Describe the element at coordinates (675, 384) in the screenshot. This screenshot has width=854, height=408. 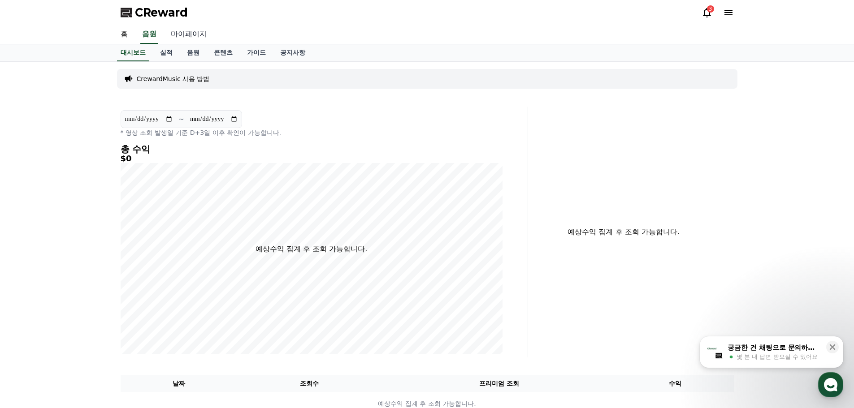
I see `th: 수익` at that location.